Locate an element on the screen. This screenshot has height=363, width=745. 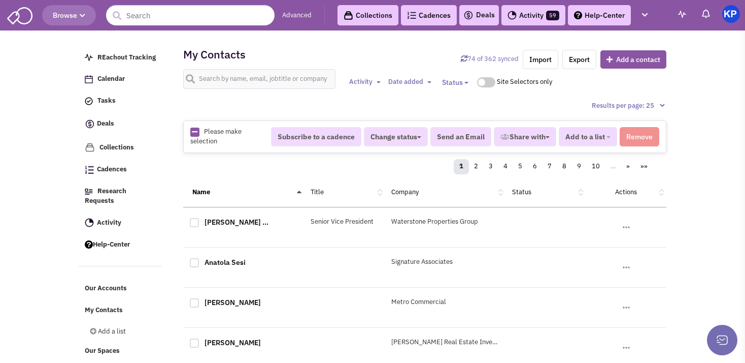
div: Waterstone Properties Group is located at coordinates (445, 221).